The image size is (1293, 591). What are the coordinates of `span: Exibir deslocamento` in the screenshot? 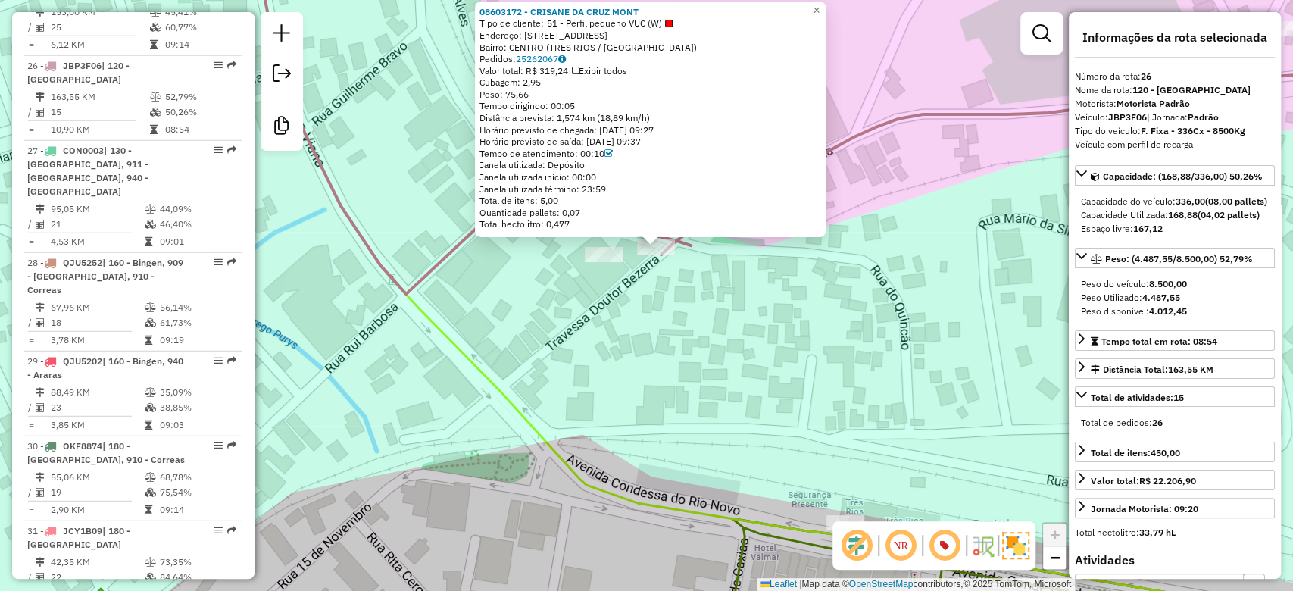 It's located at (857, 545).